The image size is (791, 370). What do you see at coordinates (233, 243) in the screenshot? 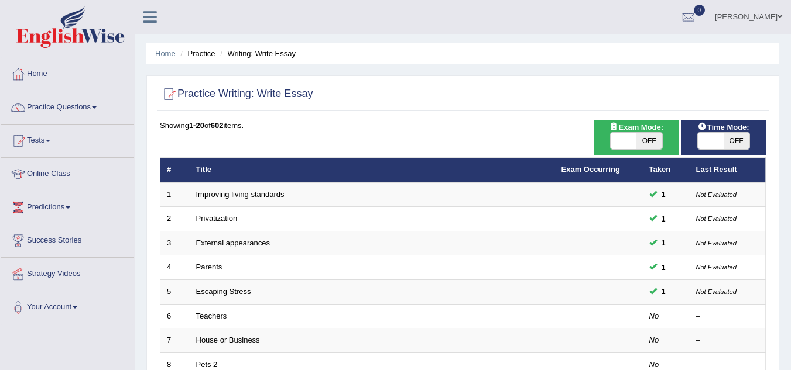
I see `a: External appearances` at bounding box center [233, 243].